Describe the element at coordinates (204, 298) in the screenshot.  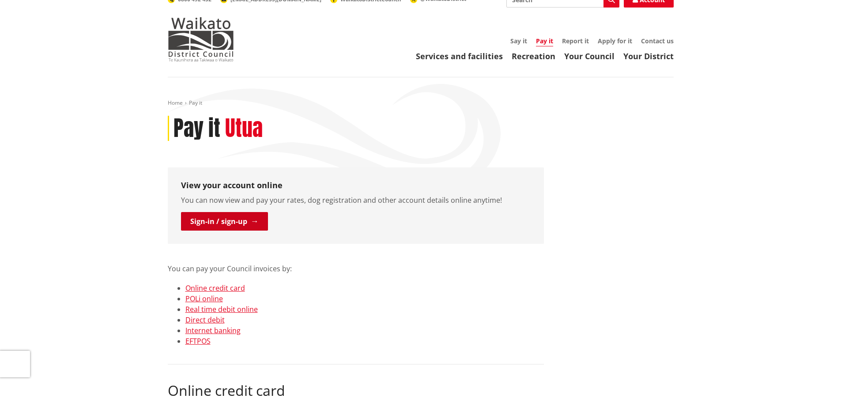
I see `a: POLi online` at that location.